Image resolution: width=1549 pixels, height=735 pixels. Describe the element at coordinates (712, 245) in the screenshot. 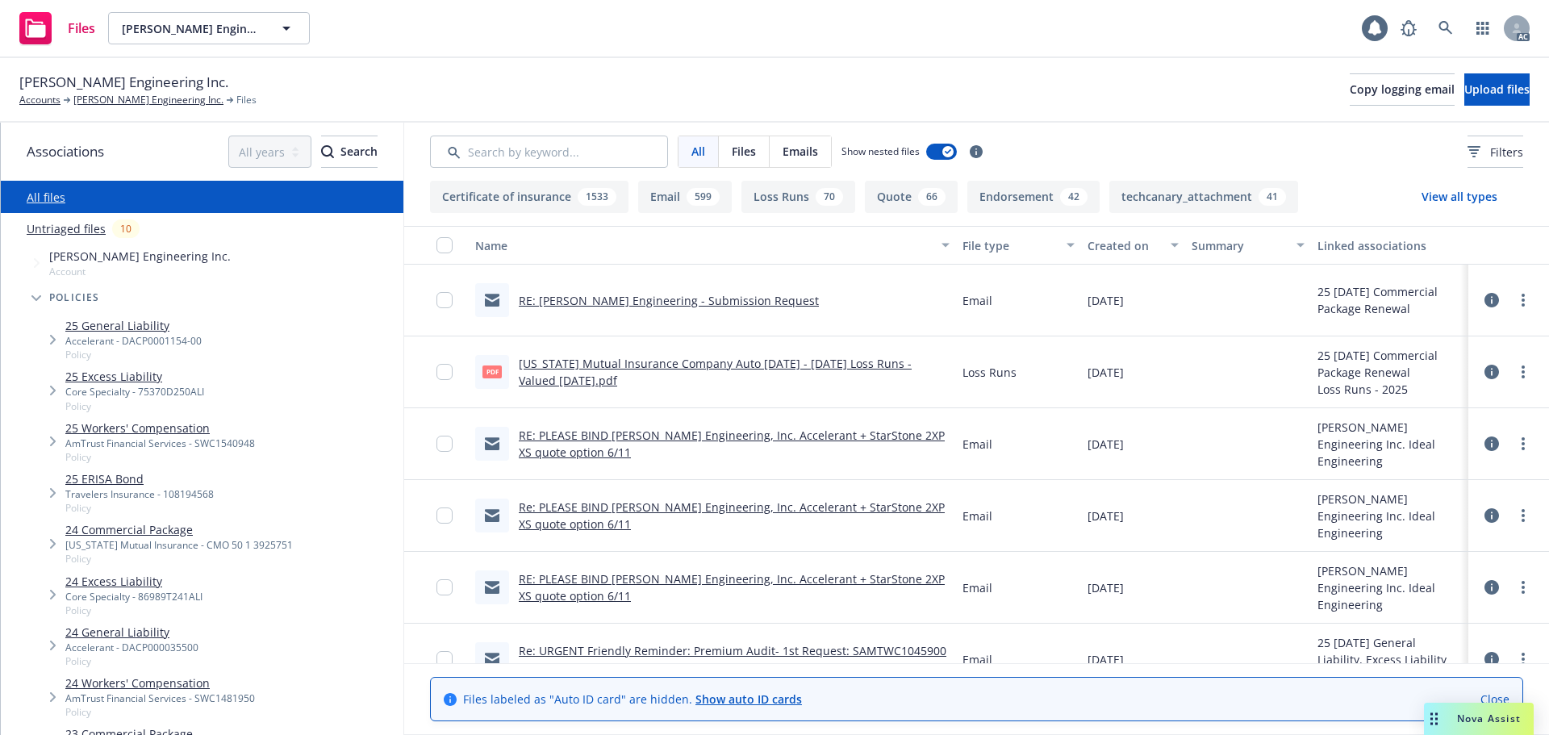

I see `button: Name` at that location.